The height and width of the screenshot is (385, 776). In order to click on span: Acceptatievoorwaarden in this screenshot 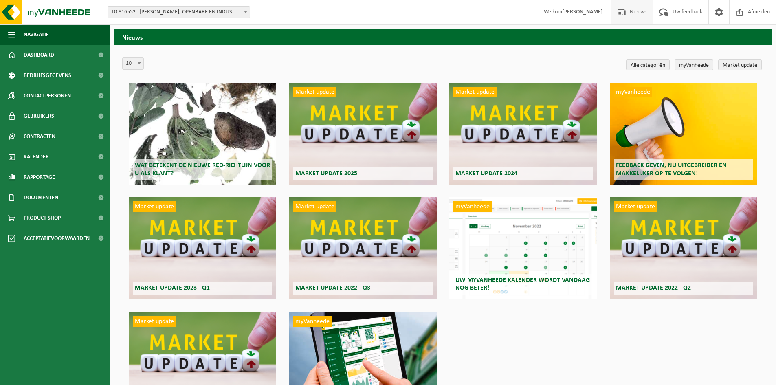, I will do `click(57, 238)`.